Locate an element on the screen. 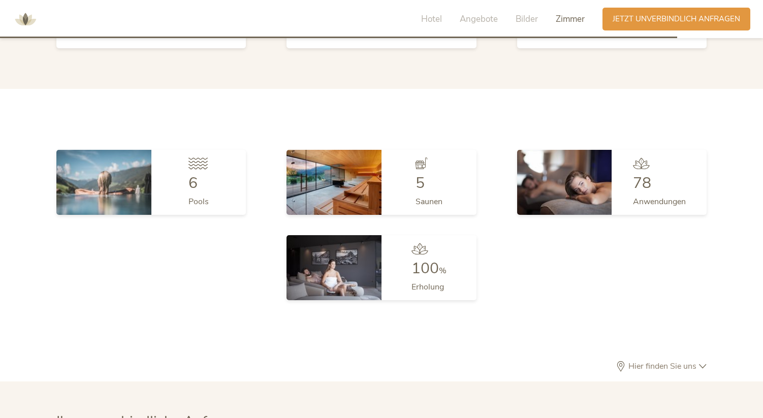 This screenshot has width=763, height=418. span: 6 is located at coordinates (193, 183).